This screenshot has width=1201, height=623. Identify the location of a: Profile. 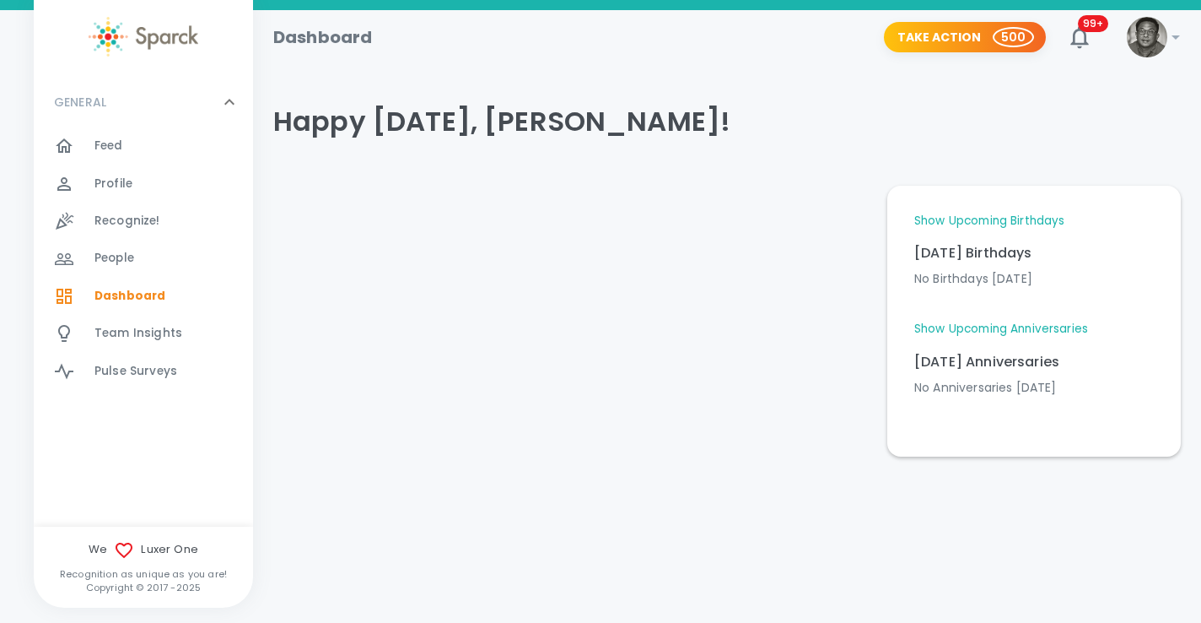
(143, 184).